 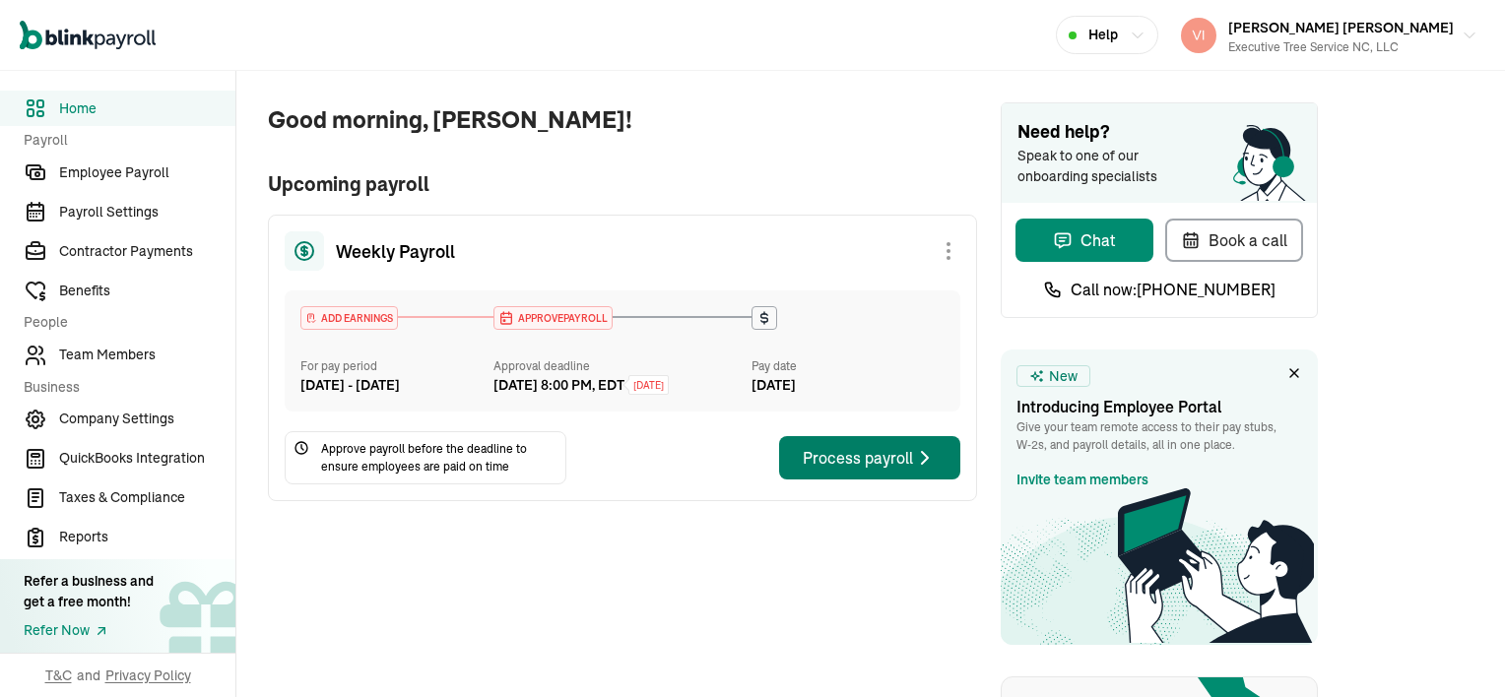 What do you see at coordinates (89, 630) in the screenshot?
I see `a: Refer Now` at bounding box center [89, 630].